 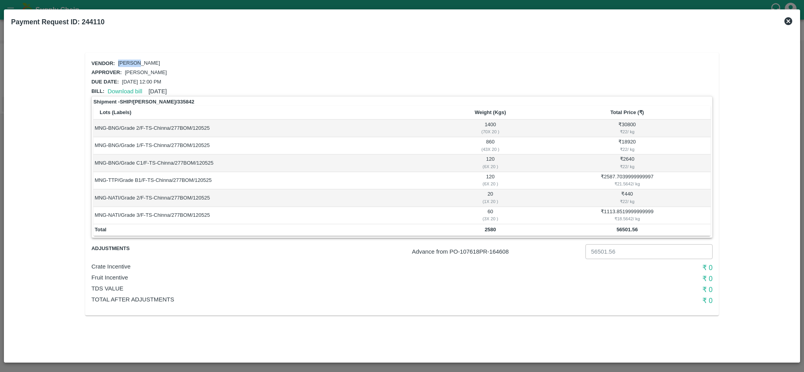 I want to click on b: Total Price (₹), so click(x=627, y=112).